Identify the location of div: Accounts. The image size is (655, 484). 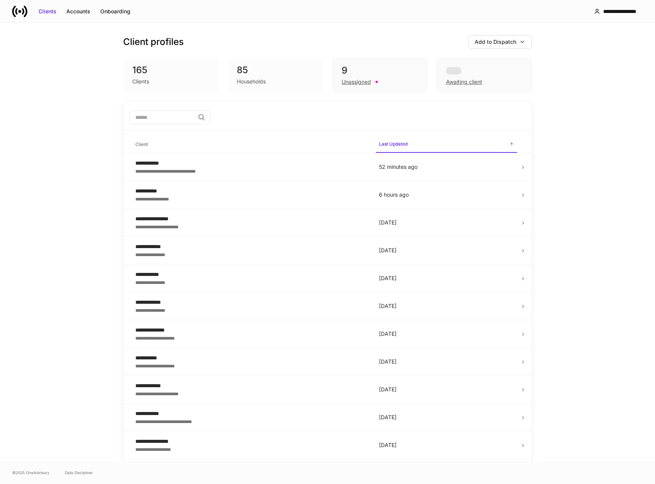
(78, 11).